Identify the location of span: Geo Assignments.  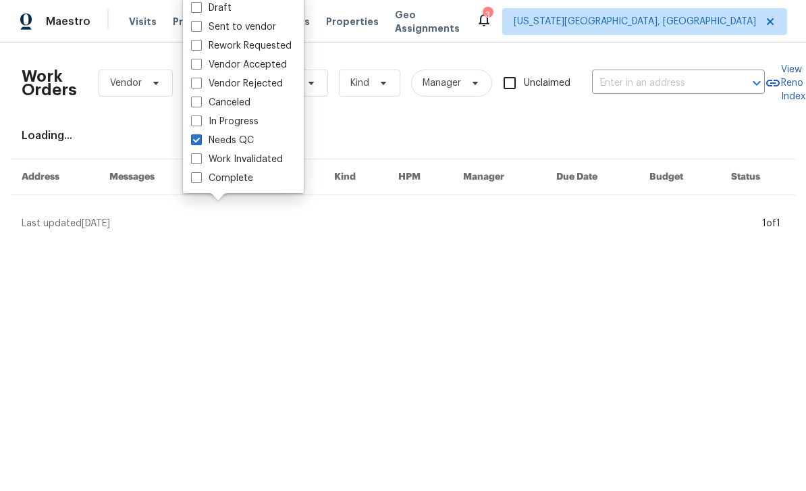
(427, 22).